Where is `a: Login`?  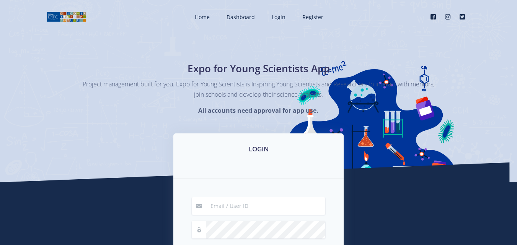 a: Login is located at coordinates (278, 17).